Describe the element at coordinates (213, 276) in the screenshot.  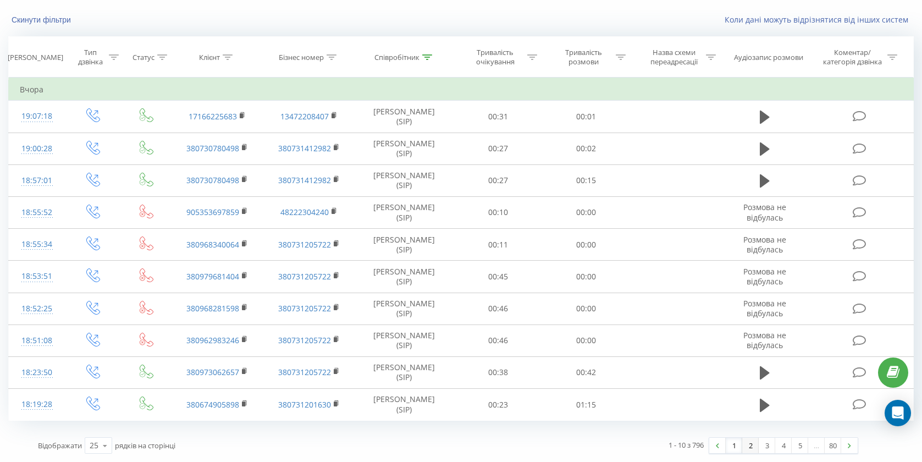
I see `a: 380979681404` at that location.